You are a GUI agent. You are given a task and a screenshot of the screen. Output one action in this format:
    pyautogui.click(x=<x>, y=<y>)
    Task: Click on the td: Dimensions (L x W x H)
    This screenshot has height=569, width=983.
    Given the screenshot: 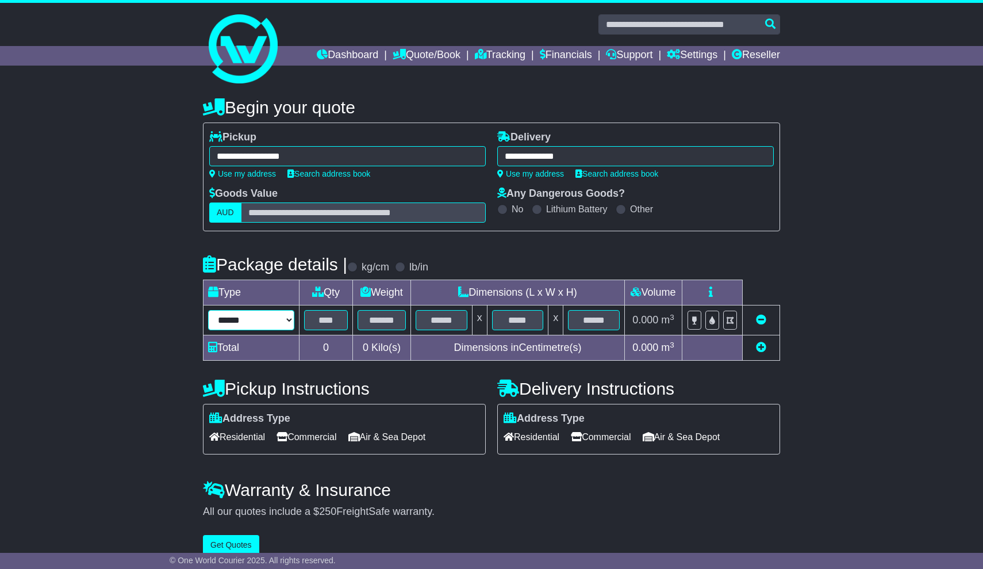 What is the action you would take?
    pyautogui.click(x=518, y=293)
    